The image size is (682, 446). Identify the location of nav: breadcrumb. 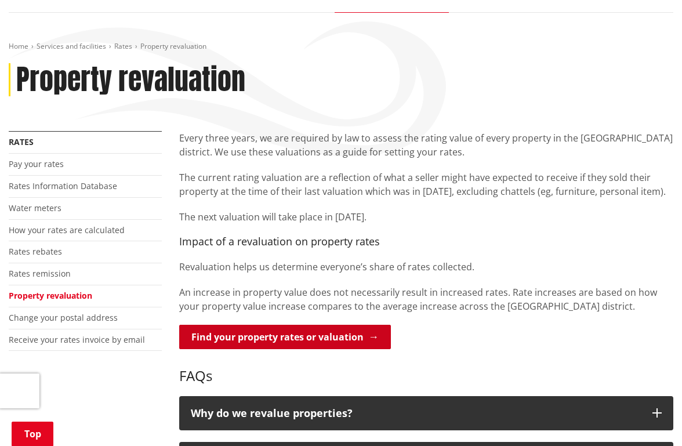
(341, 46).